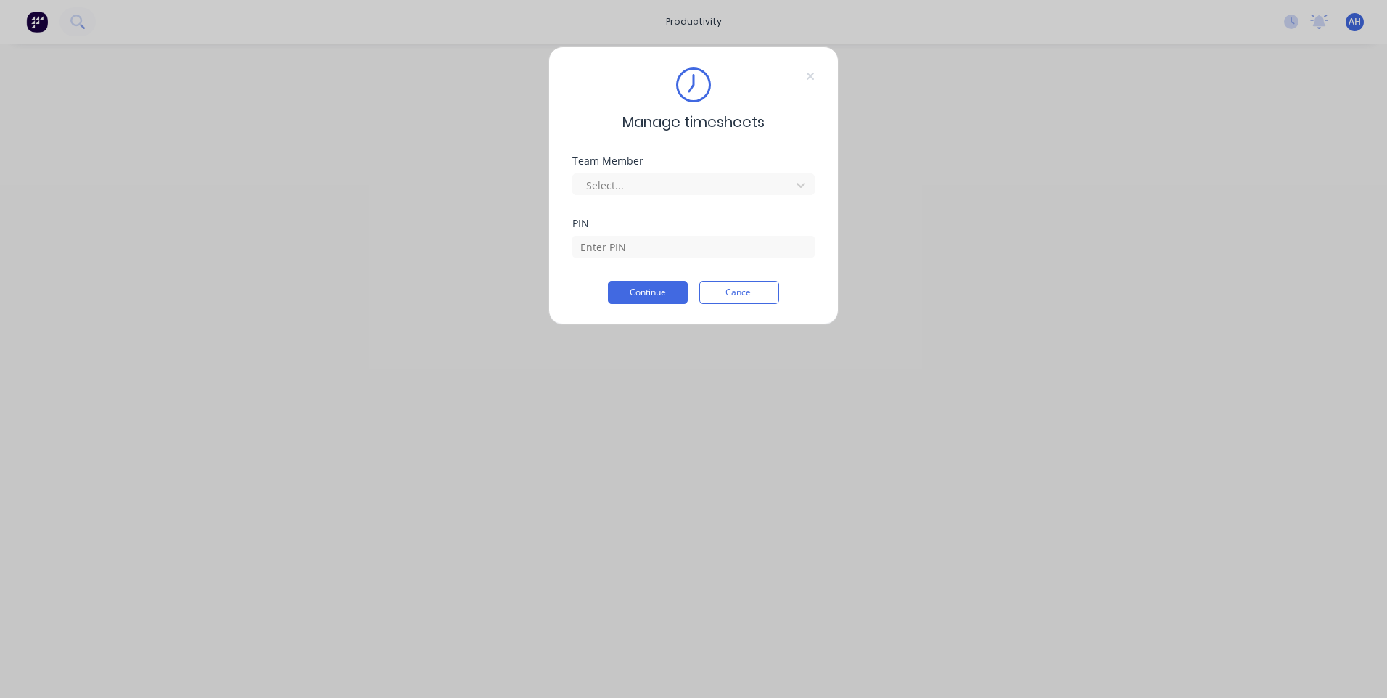 The width and height of the screenshot is (1387, 698). I want to click on input: Enter PIN, so click(694, 247).